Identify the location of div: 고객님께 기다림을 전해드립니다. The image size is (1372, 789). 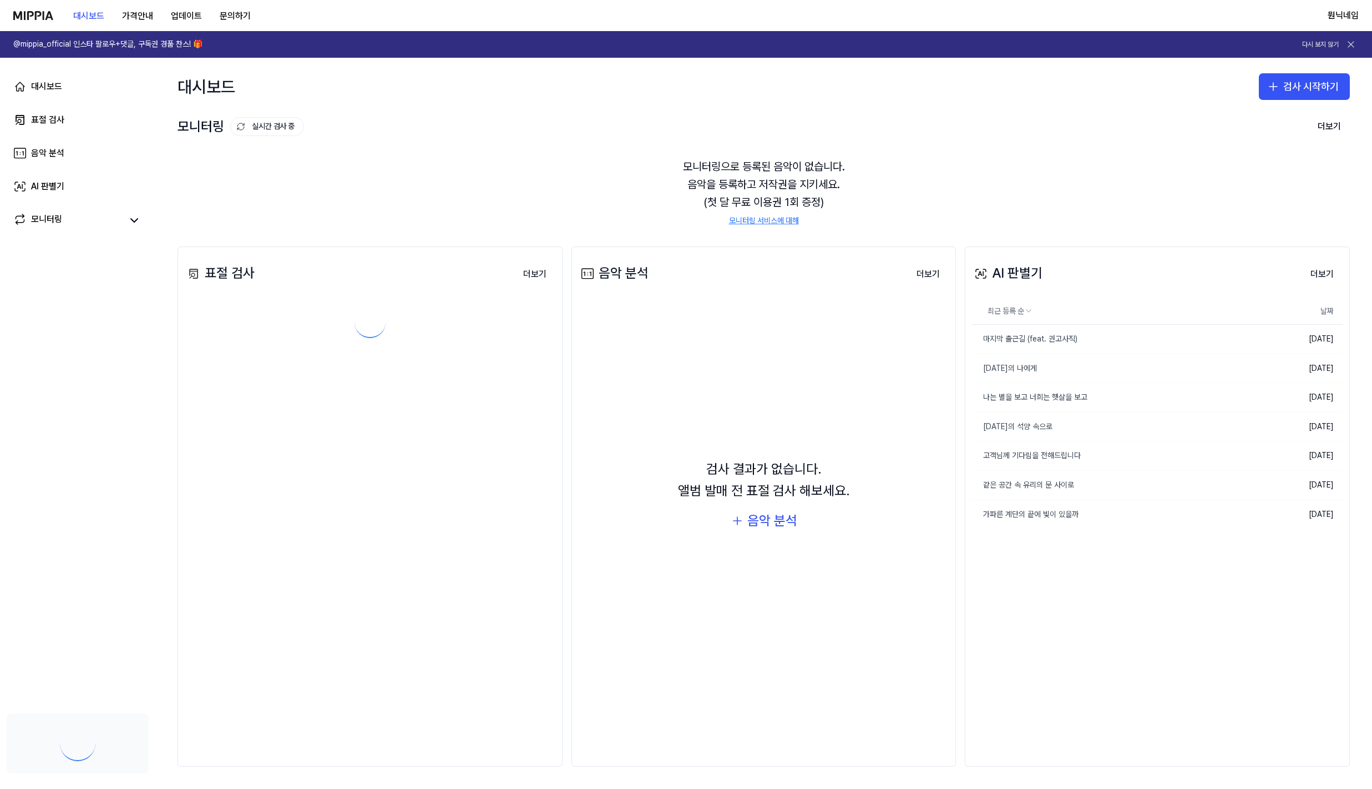
(1027, 456).